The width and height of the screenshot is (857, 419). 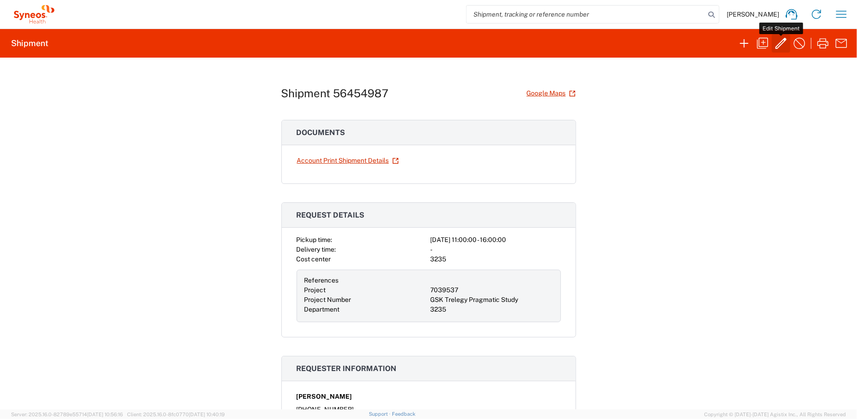 What do you see at coordinates (551, 93) in the screenshot?
I see `a: Google Maps` at bounding box center [551, 93].